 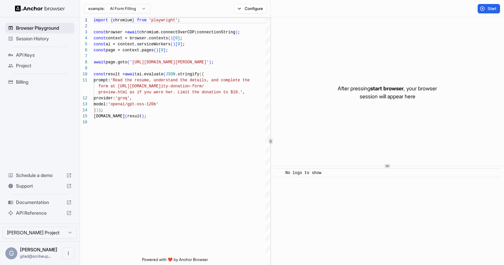 I want to click on div: Documentation, so click(x=40, y=202).